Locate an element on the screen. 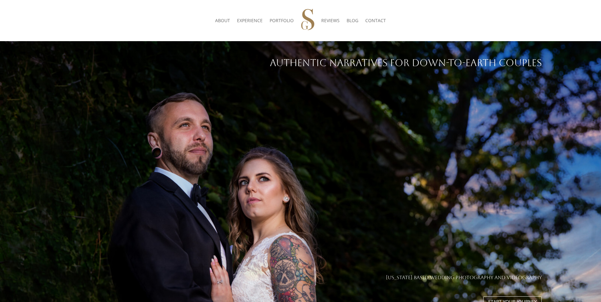 Image resolution: width=601 pixels, height=302 pixels. a: REVIEWS is located at coordinates (330, 21).